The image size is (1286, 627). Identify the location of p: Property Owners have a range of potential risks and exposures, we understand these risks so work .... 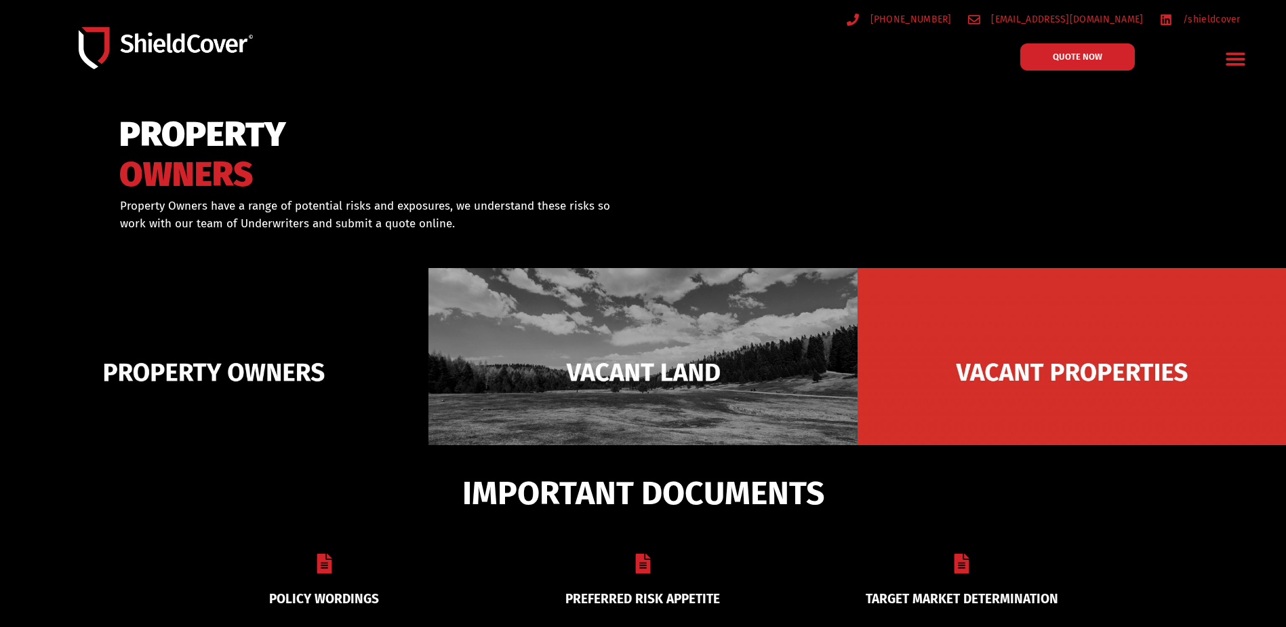
(373, 214).